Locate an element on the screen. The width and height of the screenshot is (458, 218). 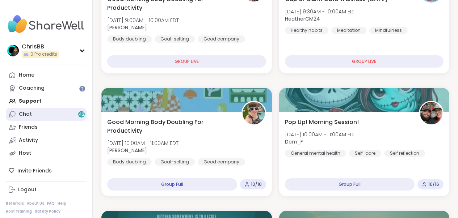
div: Self reflection is located at coordinates (404, 153).